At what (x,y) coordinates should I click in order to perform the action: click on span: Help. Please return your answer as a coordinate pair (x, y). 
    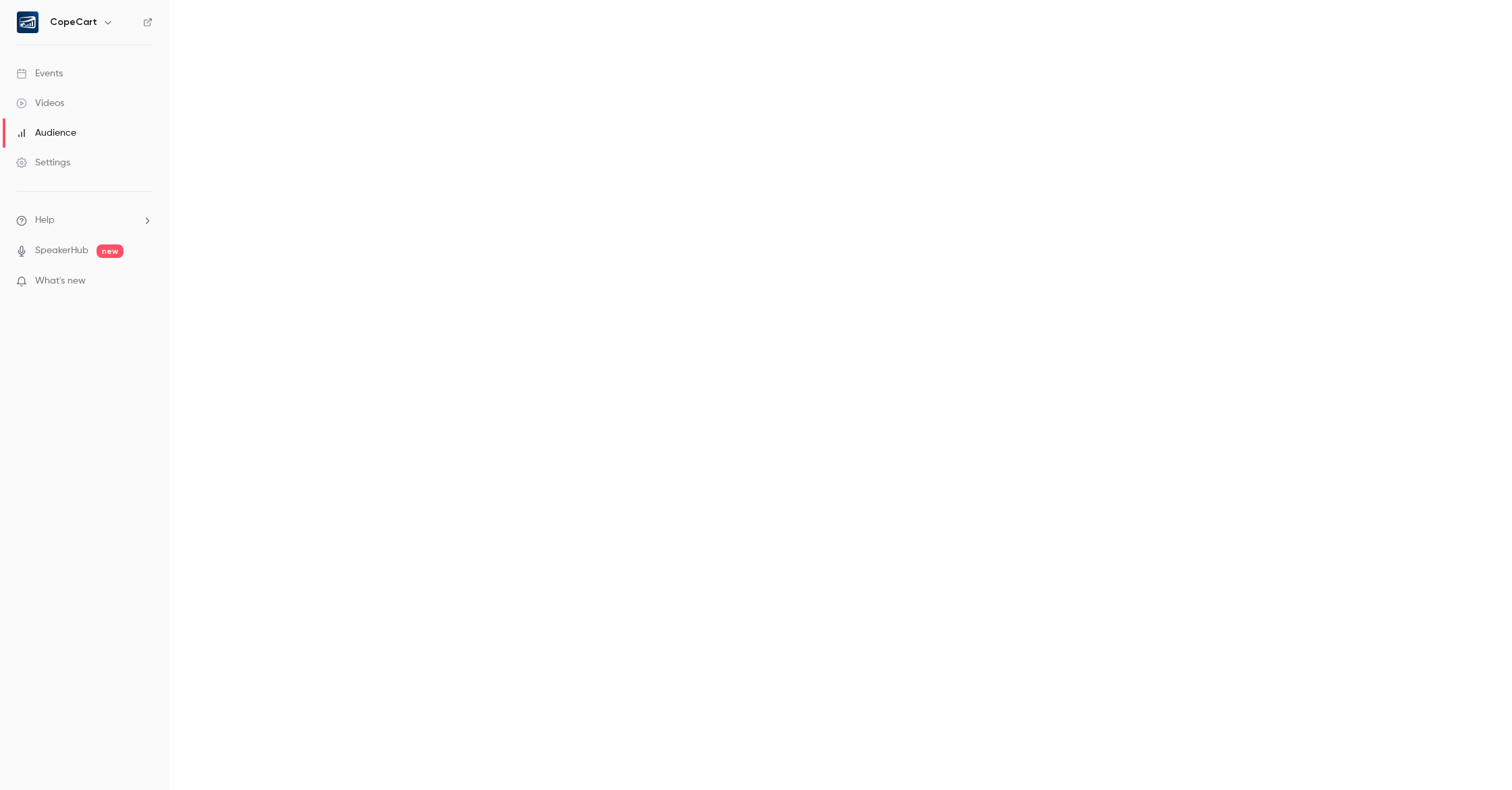
    Looking at the image, I should click on (45, 220).